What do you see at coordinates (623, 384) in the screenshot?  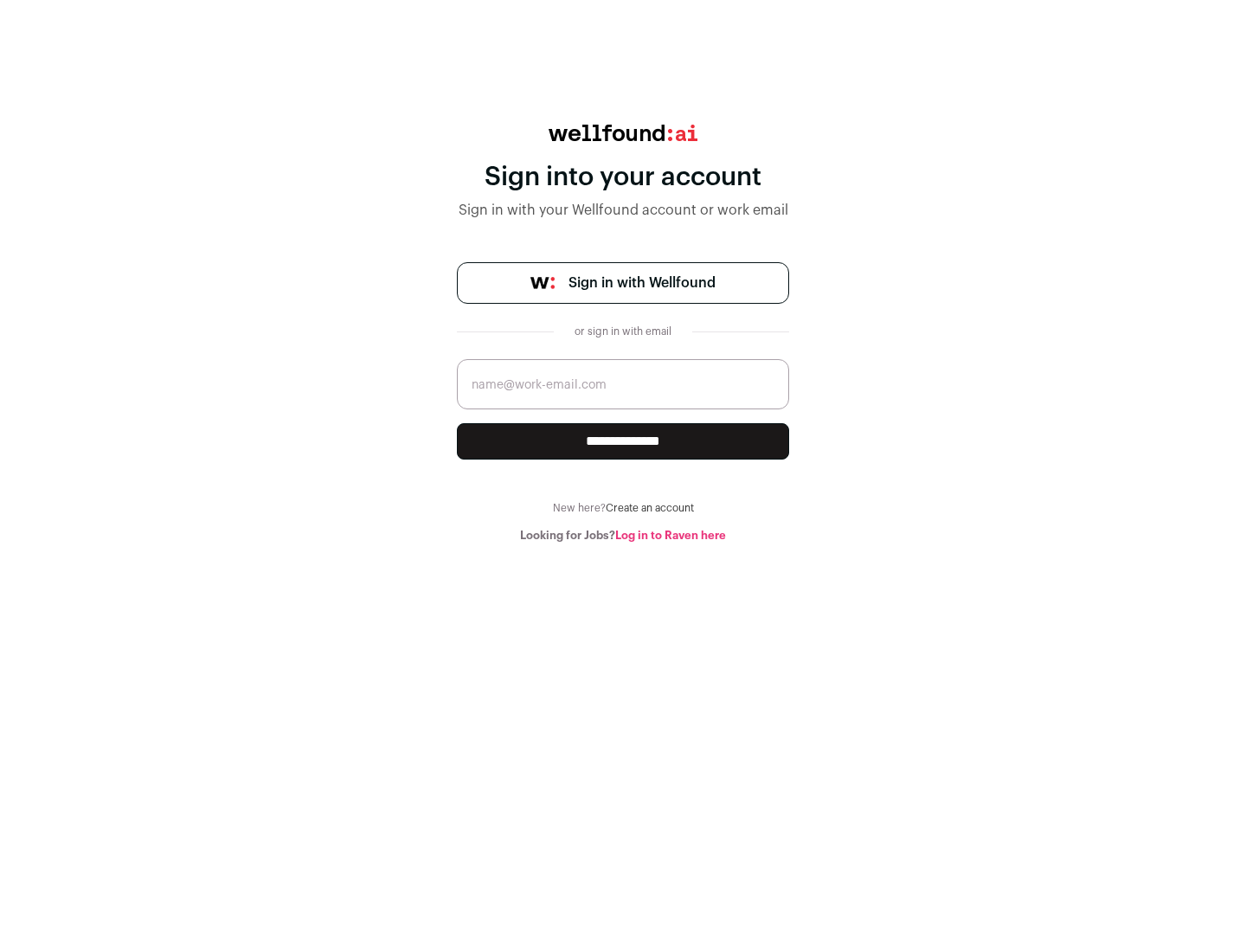 I see `input: name@work-email.com` at bounding box center [623, 384].